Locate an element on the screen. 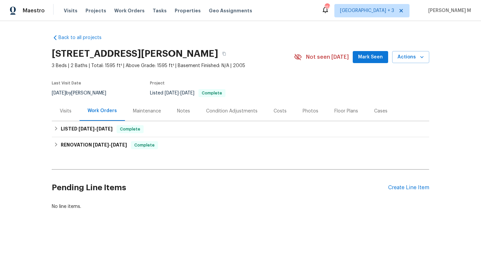 The width and height of the screenshot is (481, 271). button: Actions is located at coordinates (411, 57).